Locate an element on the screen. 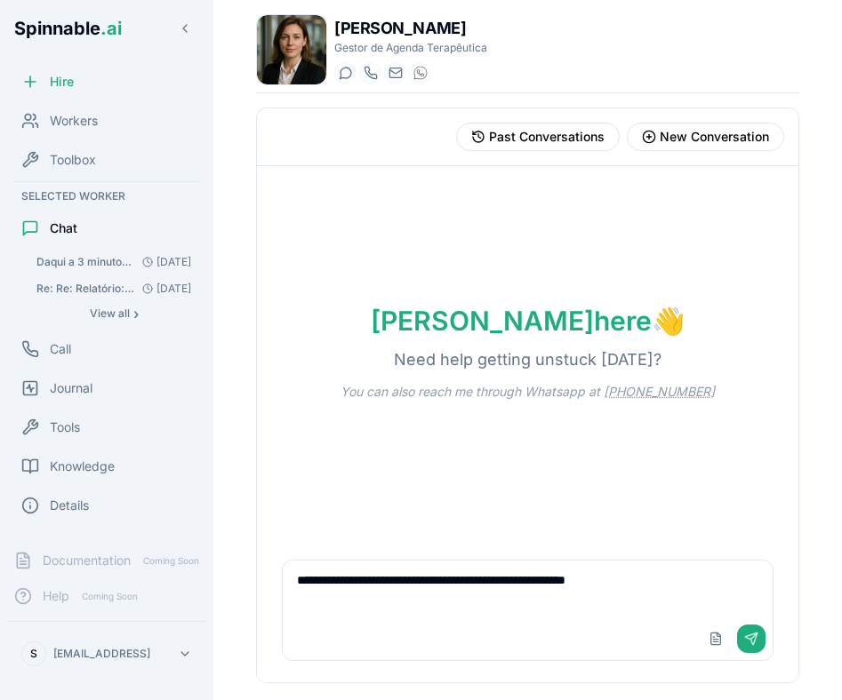  span: Hire is located at coordinates (61, 82).